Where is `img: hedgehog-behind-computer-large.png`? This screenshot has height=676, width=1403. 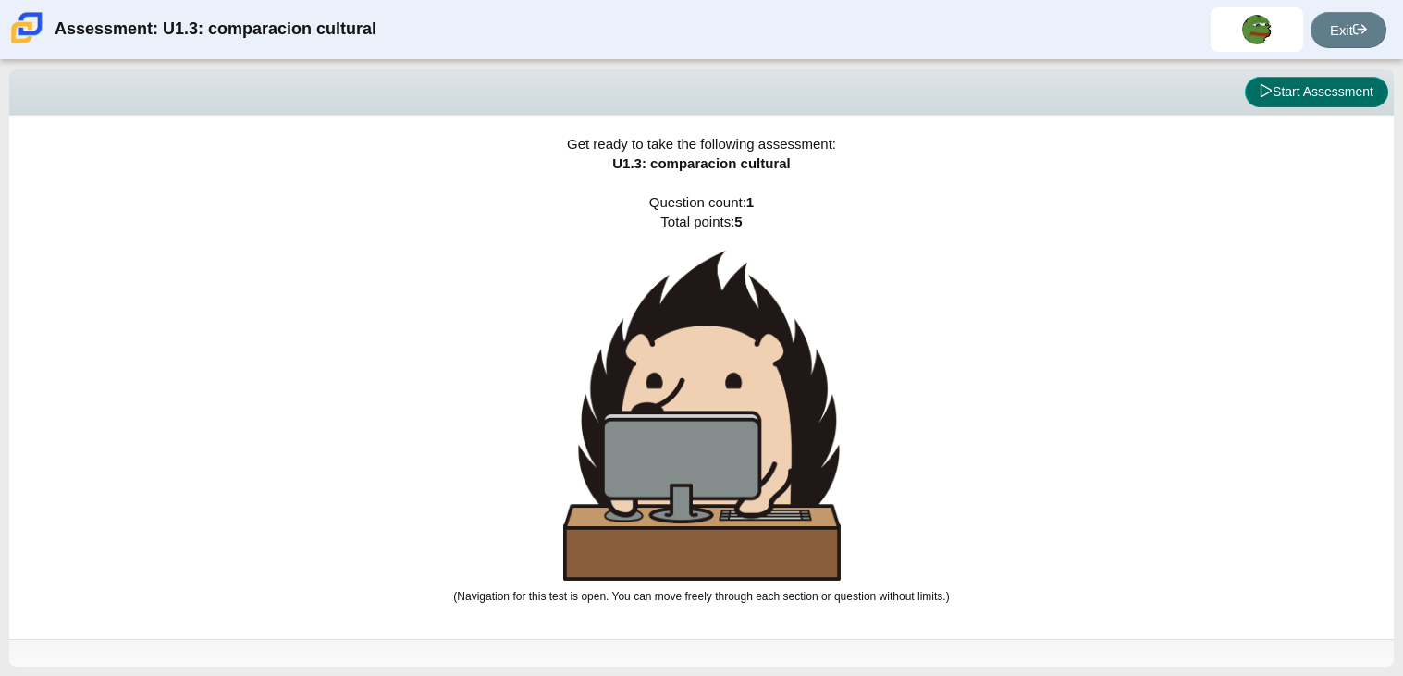 img: hedgehog-behind-computer-large.png is located at coordinates (702, 415).